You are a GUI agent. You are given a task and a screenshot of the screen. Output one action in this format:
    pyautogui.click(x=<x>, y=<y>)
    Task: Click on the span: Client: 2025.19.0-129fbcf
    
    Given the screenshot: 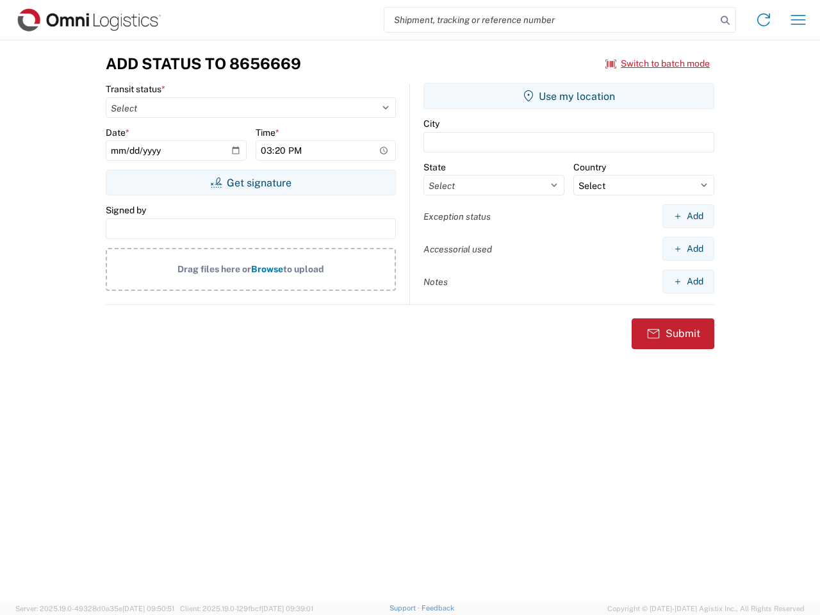 What is the action you would take?
    pyautogui.click(x=246, y=608)
    